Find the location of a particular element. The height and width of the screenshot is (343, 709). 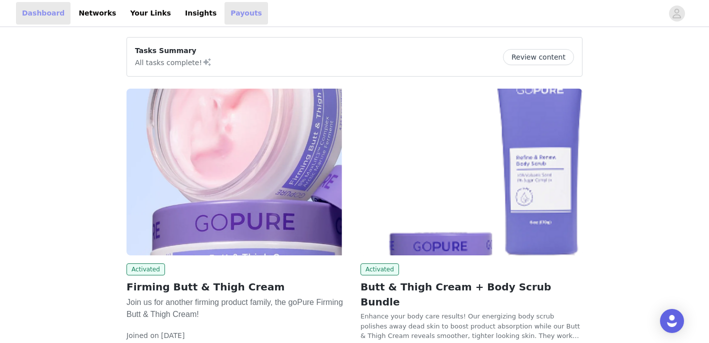

a: Insights is located at coordinates (201, 13).